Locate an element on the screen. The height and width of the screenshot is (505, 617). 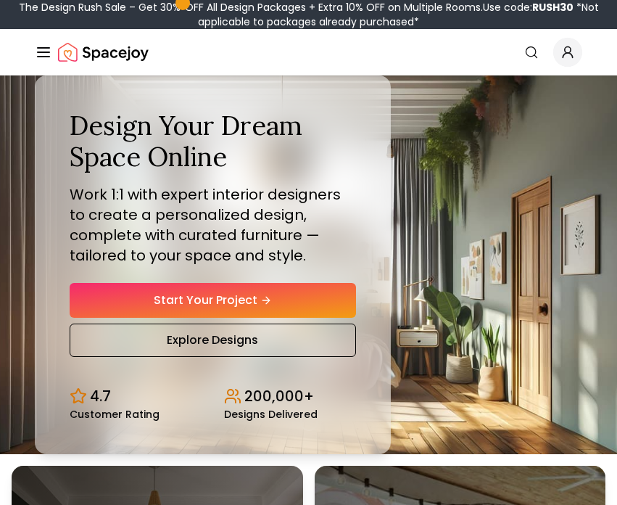
div: Design stats is located at coordinates (212, 397).